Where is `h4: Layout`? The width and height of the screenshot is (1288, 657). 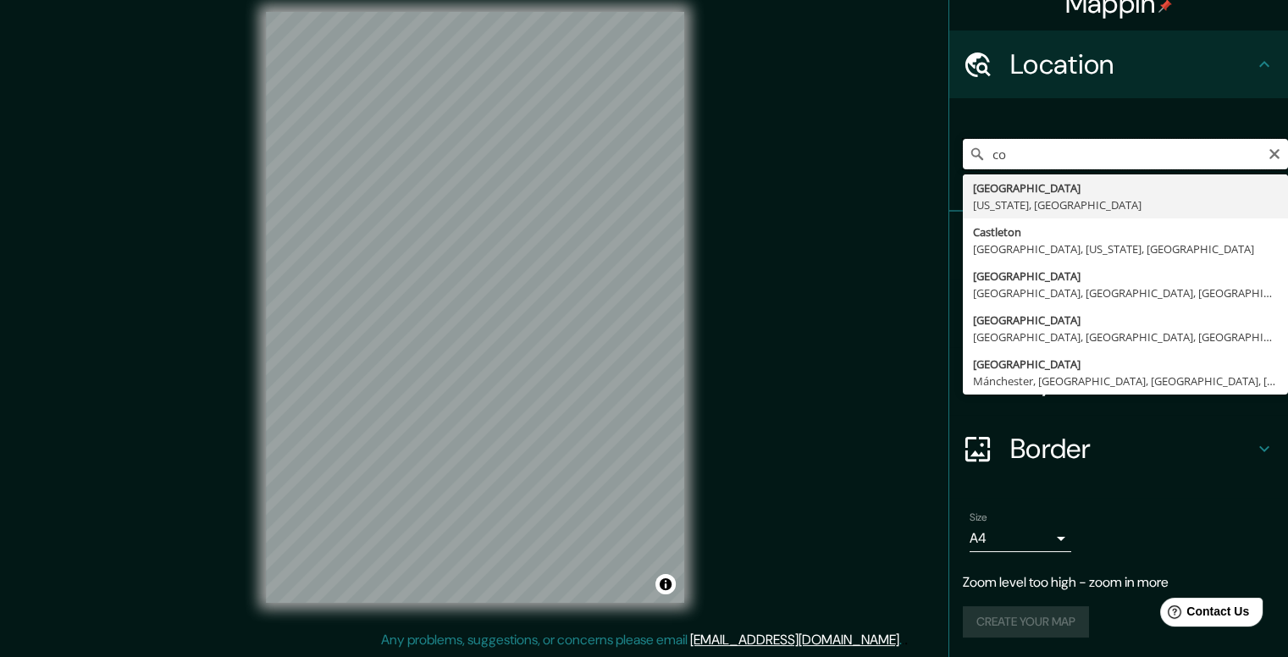
h4: Layout is located at coordinates (1132, 381).